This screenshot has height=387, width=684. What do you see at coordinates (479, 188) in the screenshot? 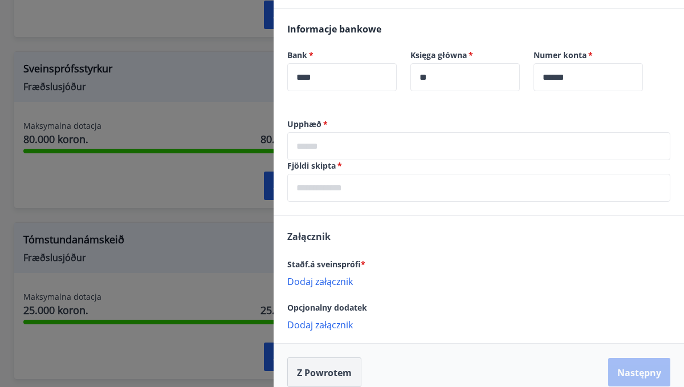
I see `div: Fjöldi skipta` at bounding box center [479, 188].